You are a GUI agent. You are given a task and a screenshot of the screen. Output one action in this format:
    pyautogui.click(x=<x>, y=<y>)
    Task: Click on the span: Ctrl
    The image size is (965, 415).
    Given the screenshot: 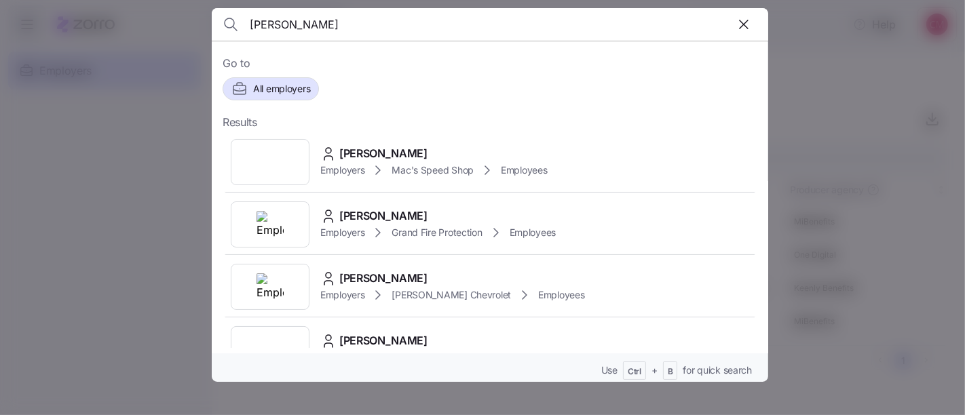 What is the action you would take?
    pyautogui.click(x=634, y=372)
    